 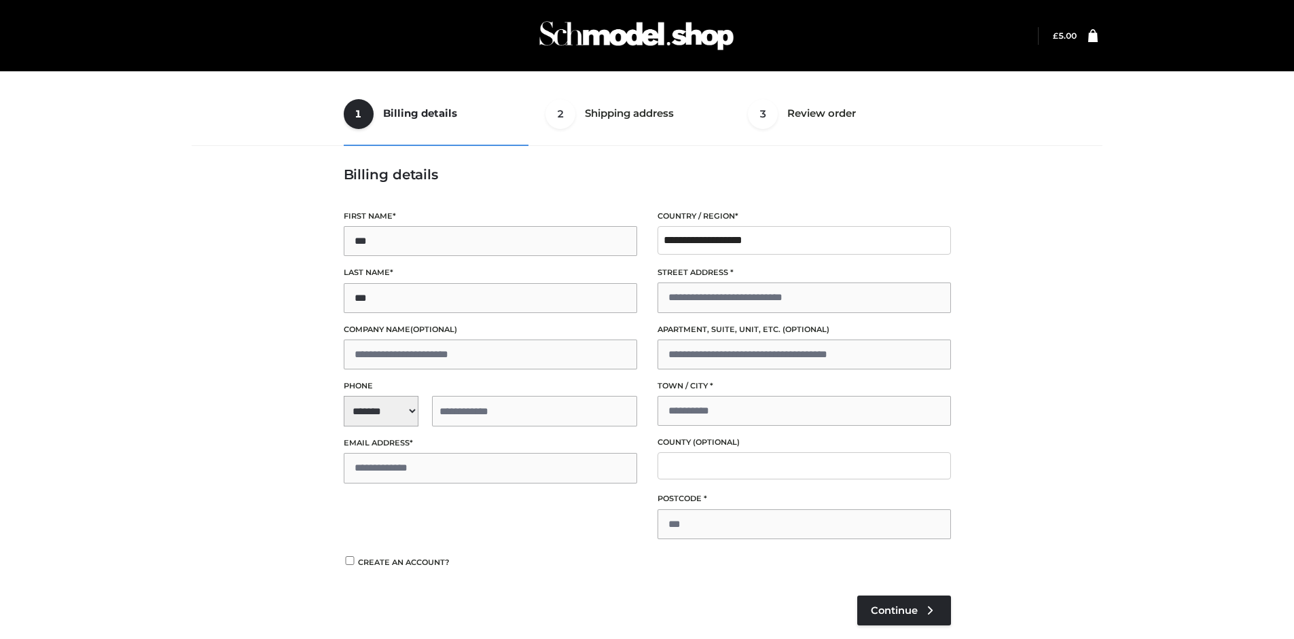 What do you see at coordinates (1064, 35) in the screenshot?
I see `bdi: 5.00` at bounding box center [1064, 35].